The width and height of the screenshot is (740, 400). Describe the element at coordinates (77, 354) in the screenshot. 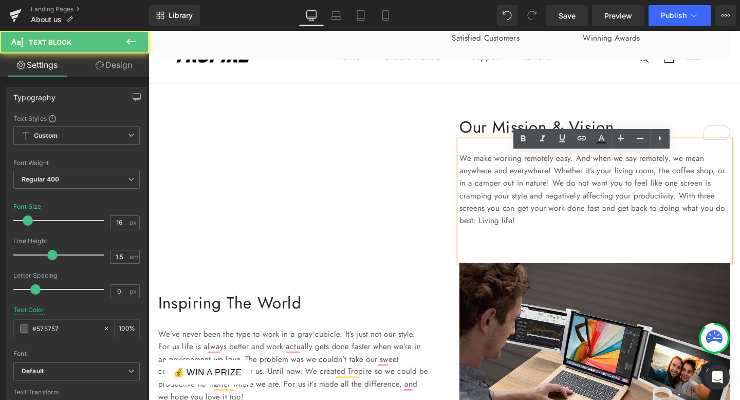

I see `div: Font` at that location.